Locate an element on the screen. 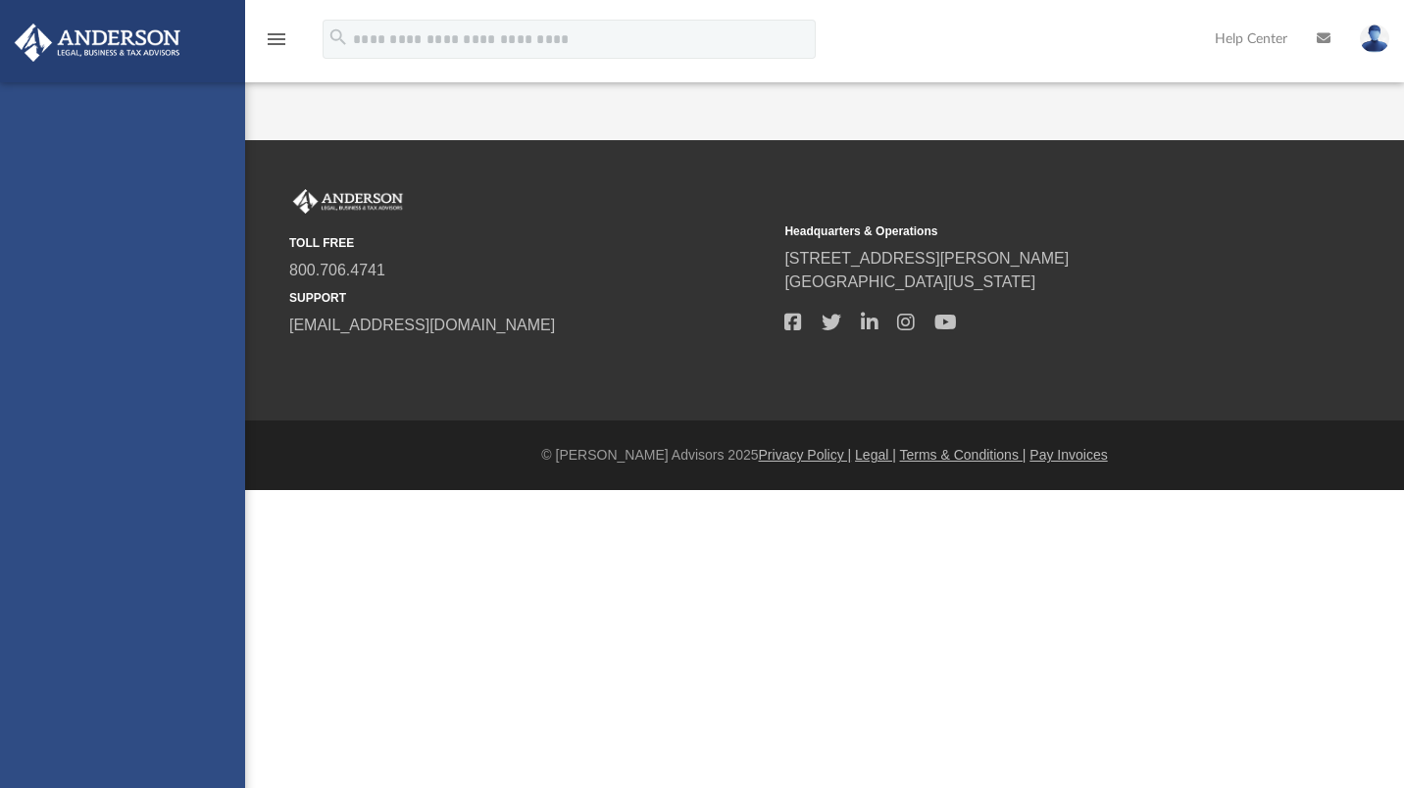 Image resolution: width=1404 pixels, height=788 pixels. small: TOLL FREE is located at coordinates (530, 243).